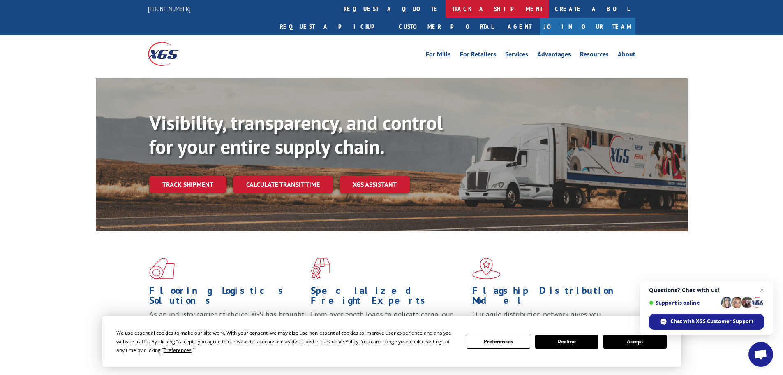  What do you see at coordinates (478, 56) in the screenshot?
I see `a: For Retailers` at bounding box center [478, 56].